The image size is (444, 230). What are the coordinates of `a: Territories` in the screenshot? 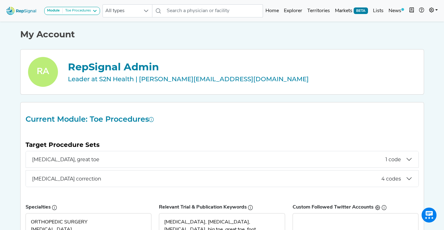 It's located at (318, 11).